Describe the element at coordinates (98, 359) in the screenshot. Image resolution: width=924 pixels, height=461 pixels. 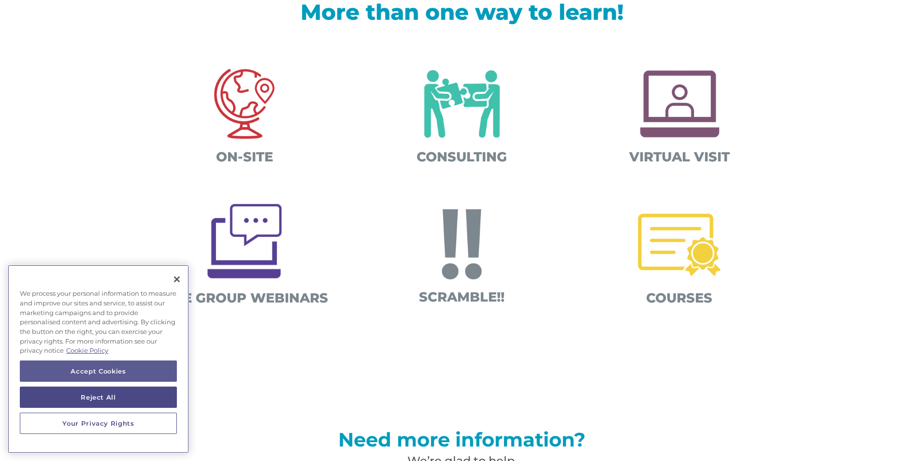
I see `div: Cookie banner` at that location.